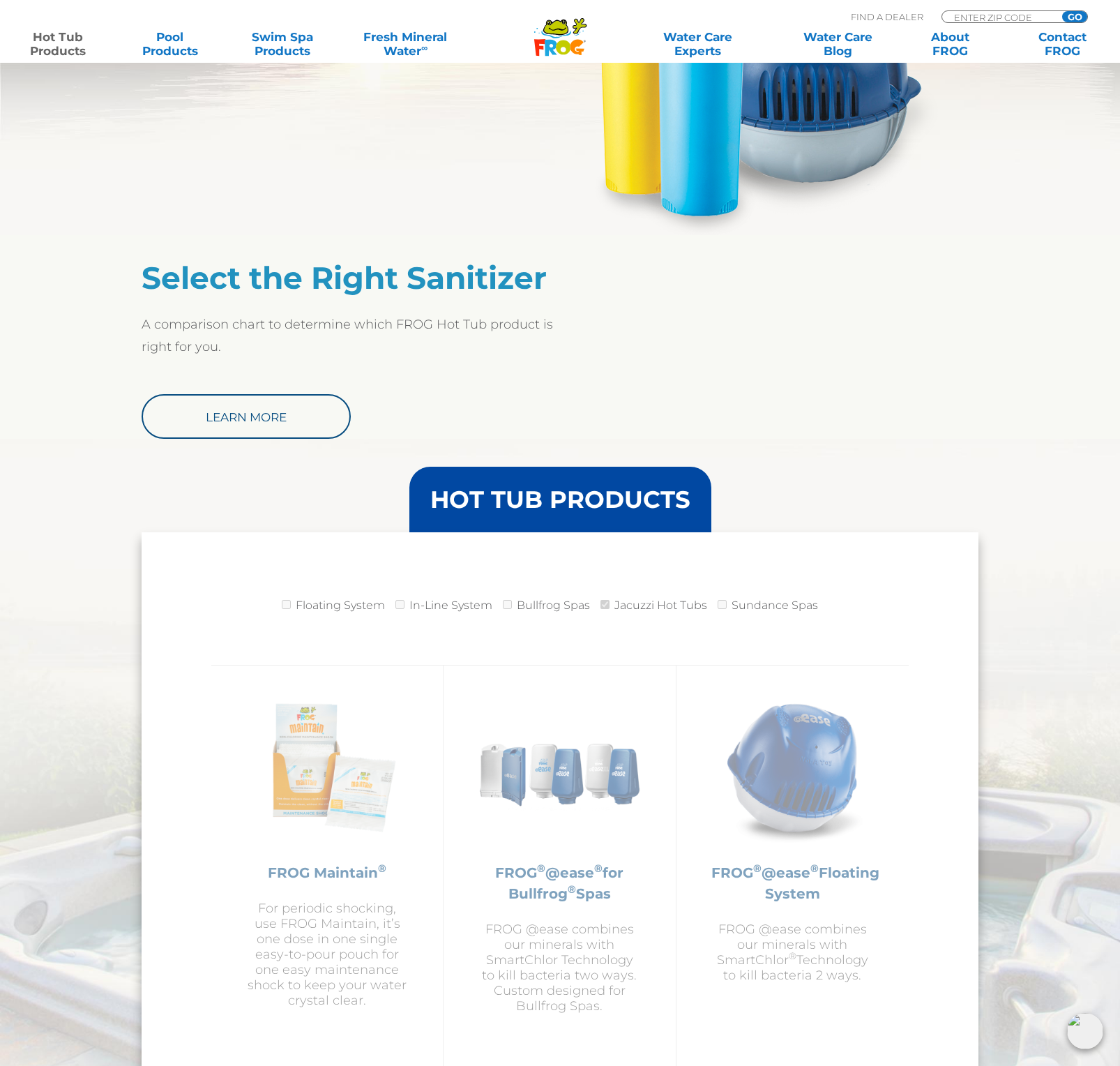 The width and height of the screenshot is (1120, 1066). What do you see at coordinates (792, 883) in the screenshot?
I see `h2: FROG @ease Floating System` at bounding box center [792, 883].